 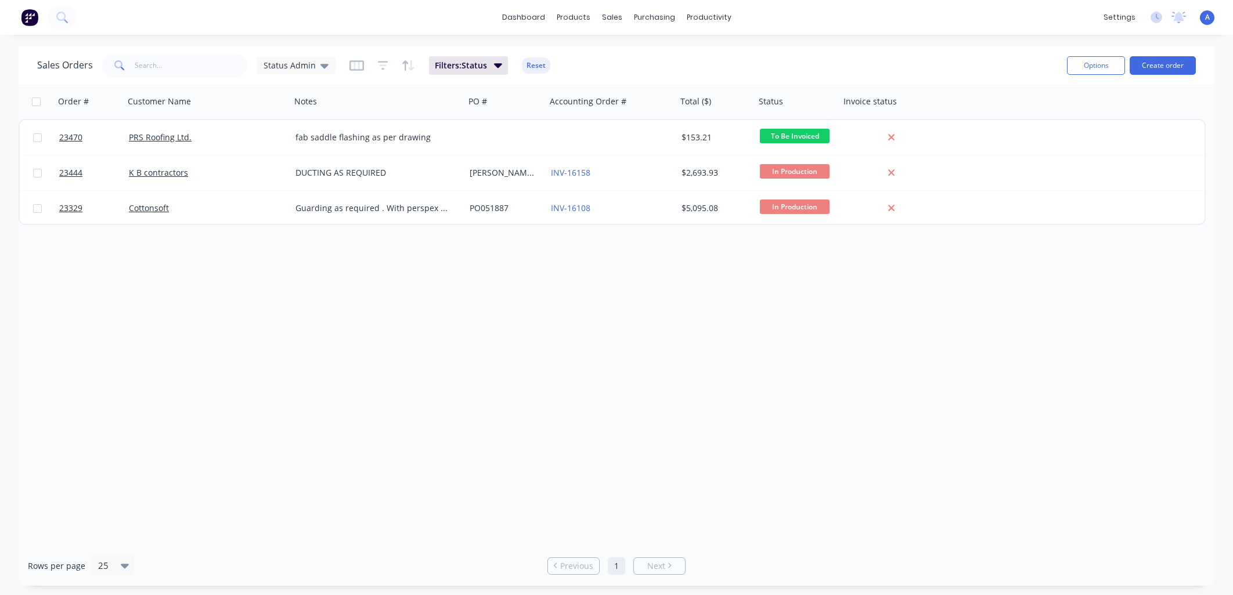 What do you see at coordinates (612, 17) in the screenshot?
I see `div: sales` at bounding box center [612, 17].